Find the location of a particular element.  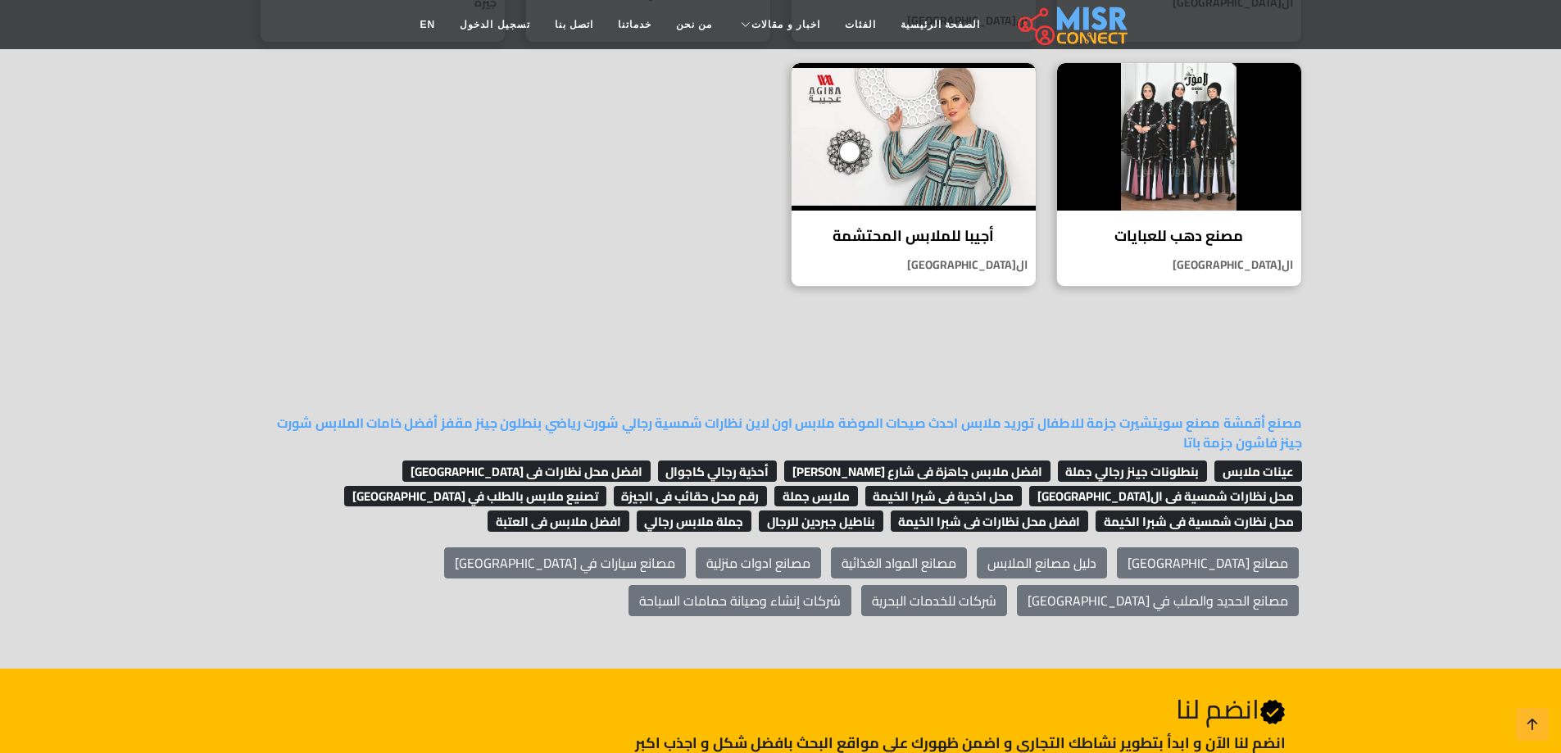

a: شورت جينز فاشون is located at coordinates (789, 433).